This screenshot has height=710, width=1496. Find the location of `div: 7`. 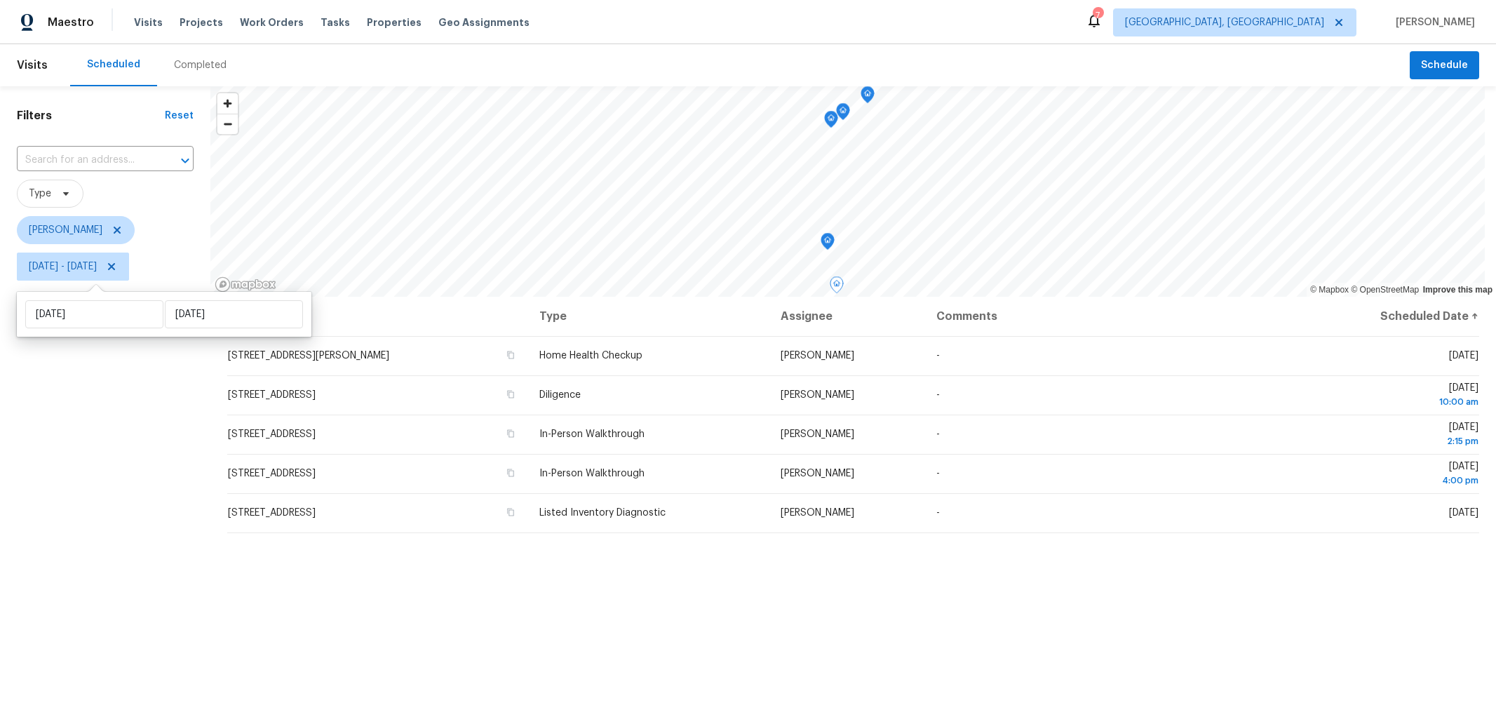

div: 7 is located at coordinates (1098, 15).